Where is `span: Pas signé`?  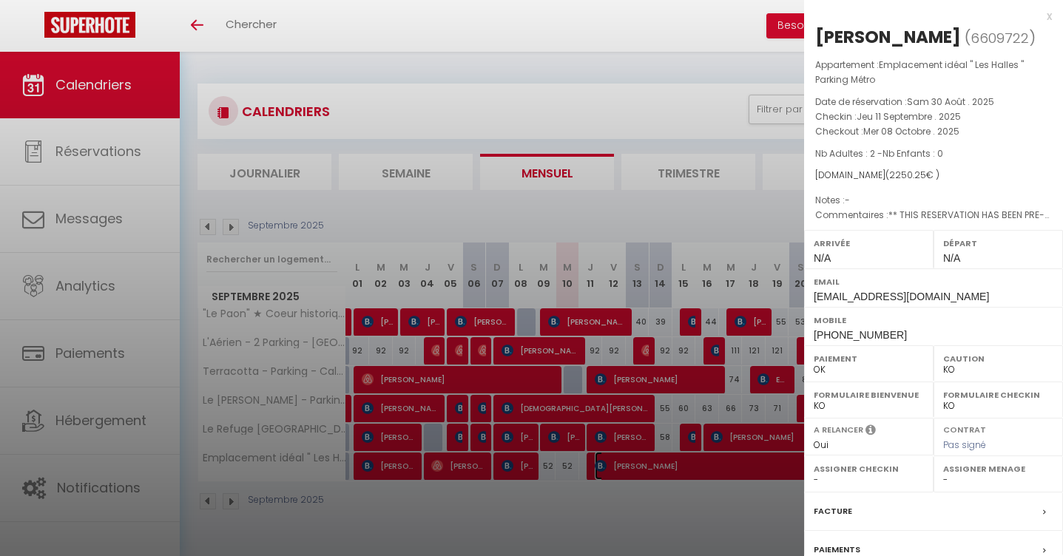
span: Pas signé is located at coordinates (965, 445).